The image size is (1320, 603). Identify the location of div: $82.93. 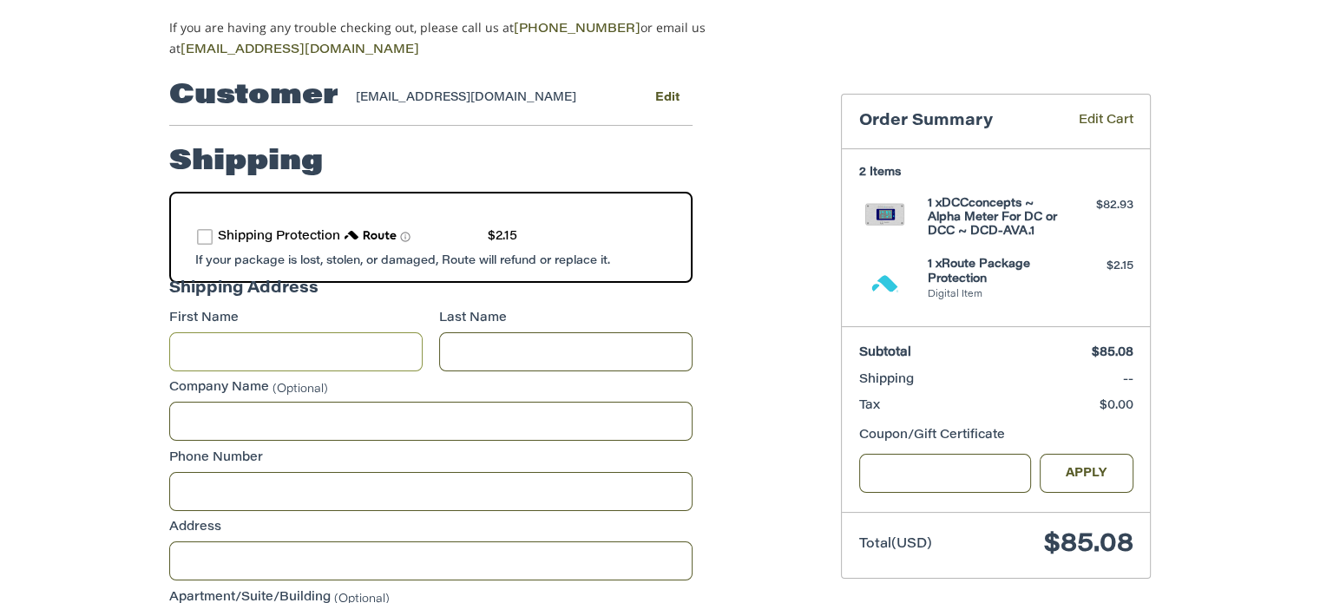
(1099, 206).